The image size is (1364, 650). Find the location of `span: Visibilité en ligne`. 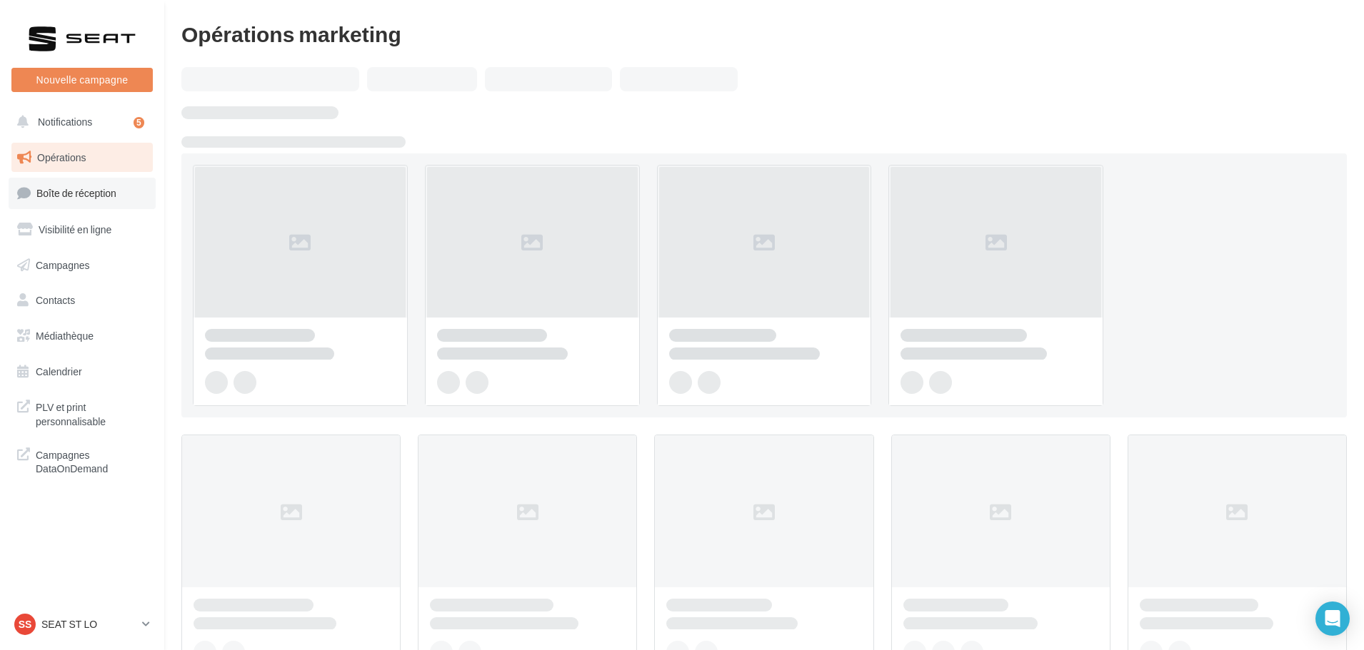

span: Visibilité en ligne is located at coordinates (75, 229).